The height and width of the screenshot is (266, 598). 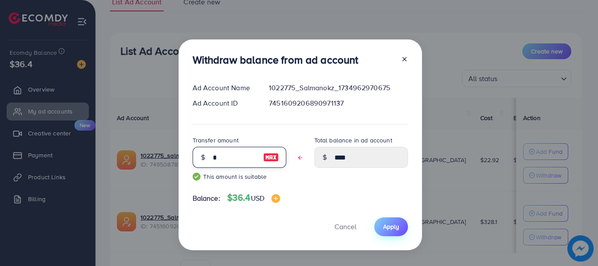 I want to click on h3: Withdraw balance from ad account, so click(x=275, y=60).